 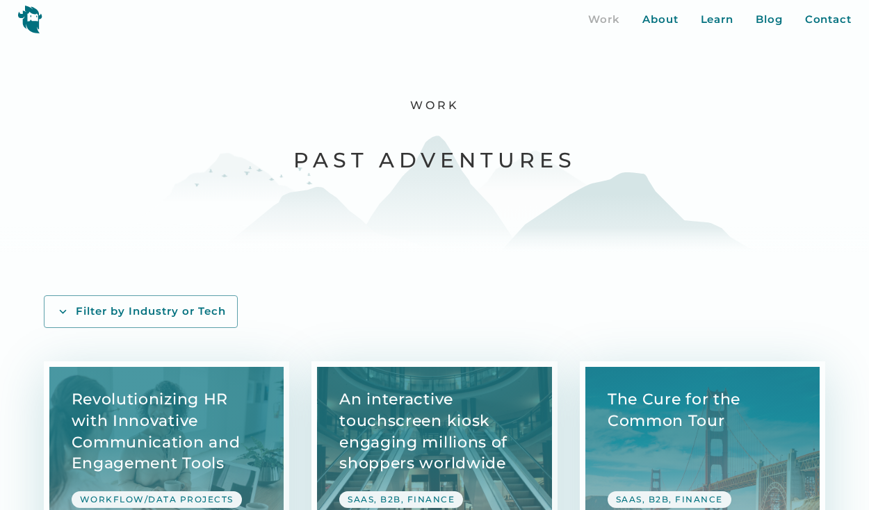 What do you see at coordinates (660, 19) in the screenshot?
I see `a: About` at bounding box center [660, 19].